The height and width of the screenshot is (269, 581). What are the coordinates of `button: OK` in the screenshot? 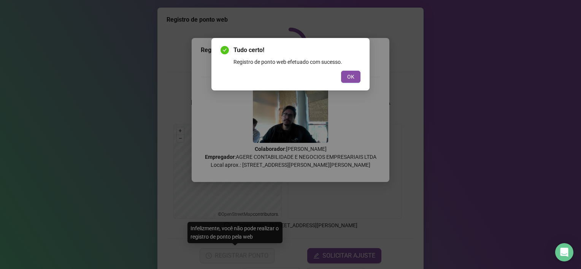 It's located at (351, 77).